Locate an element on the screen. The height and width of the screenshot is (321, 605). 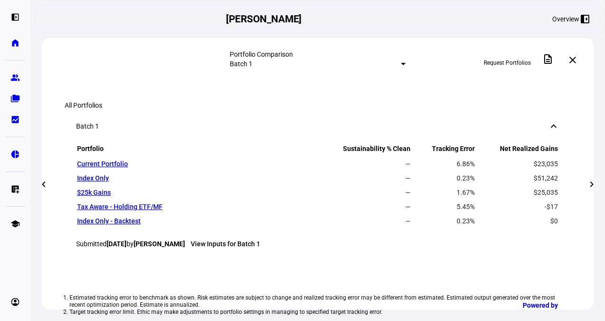
td: $23,035 is located at coordinates (517, 164).